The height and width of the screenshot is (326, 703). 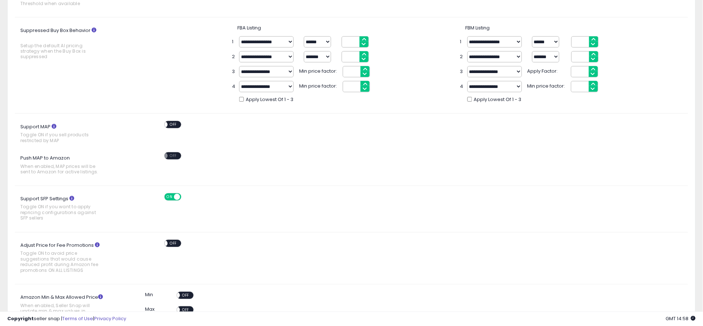 I want to click on label: Suppressed Buy Box Behavior, so click(x=66, y=44).